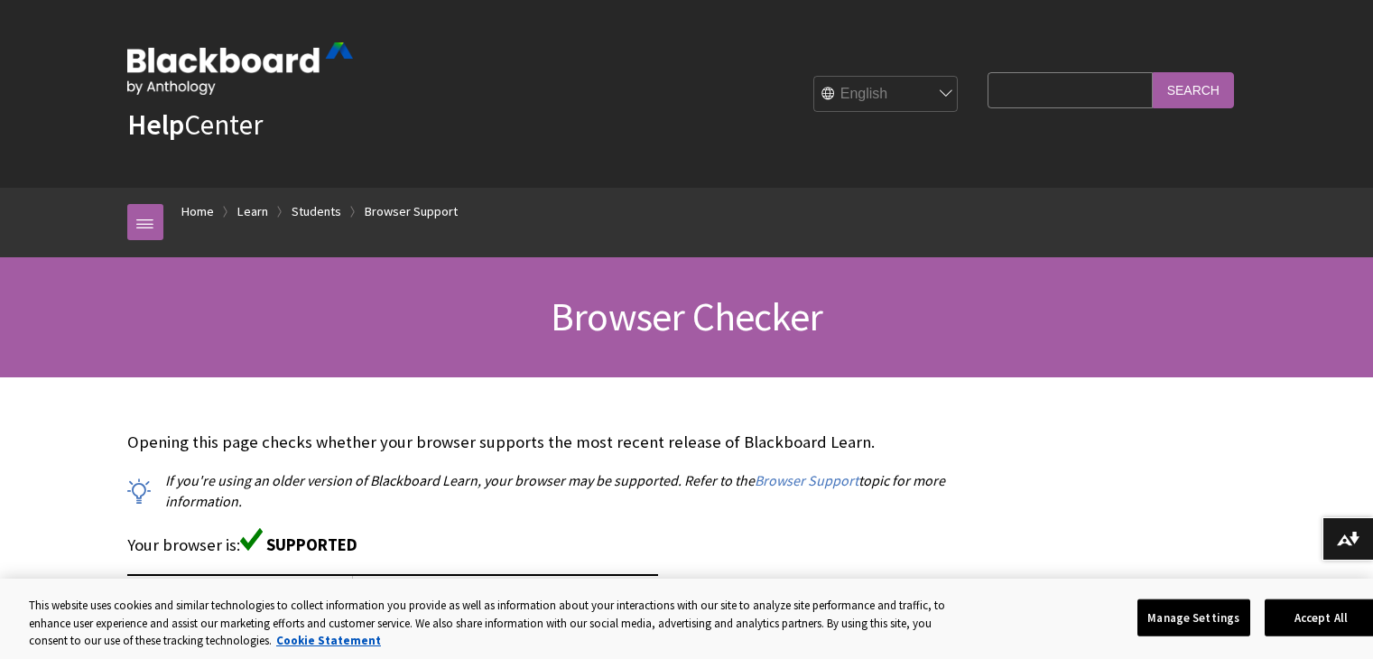 Image resolution: width=1373 pixels, height=659 pixels. Describe the element at coordinates (198, 211) in the screenshot. I see `a: Home` at that location.